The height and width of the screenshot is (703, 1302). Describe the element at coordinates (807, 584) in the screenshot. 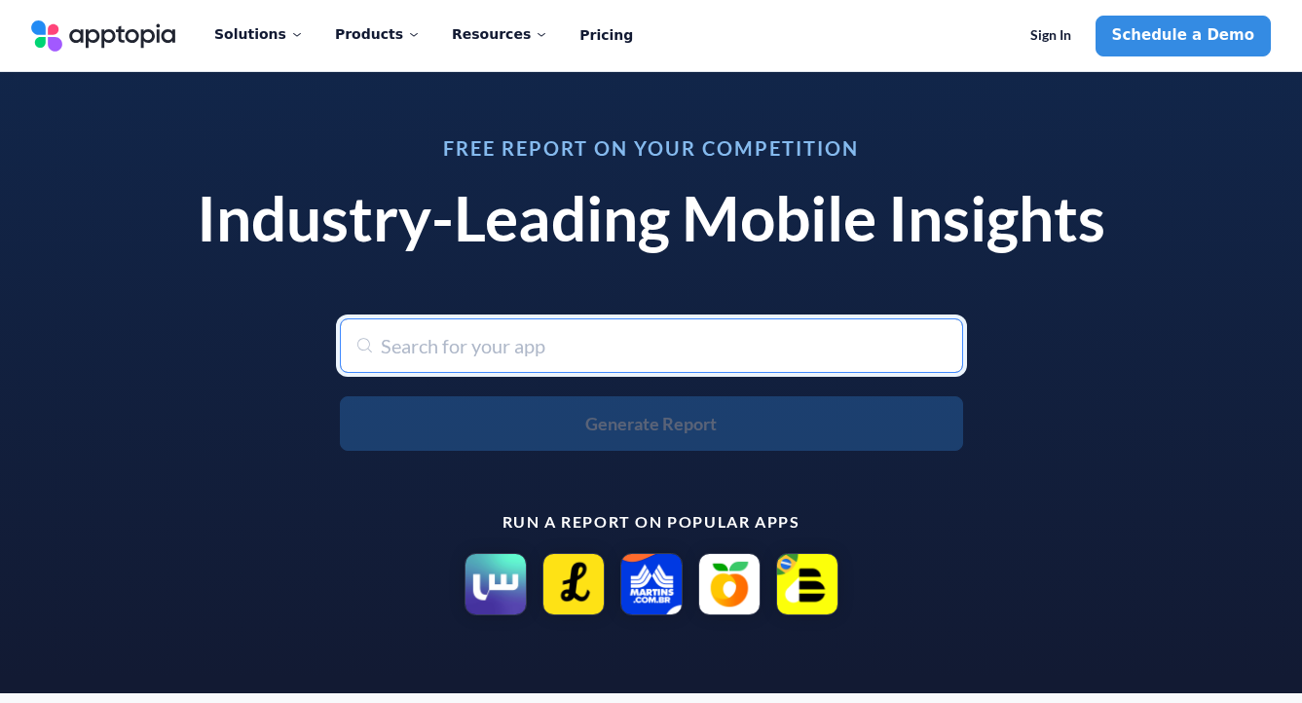

I see `img: Parceiro BEES Brasil icon` at that location.